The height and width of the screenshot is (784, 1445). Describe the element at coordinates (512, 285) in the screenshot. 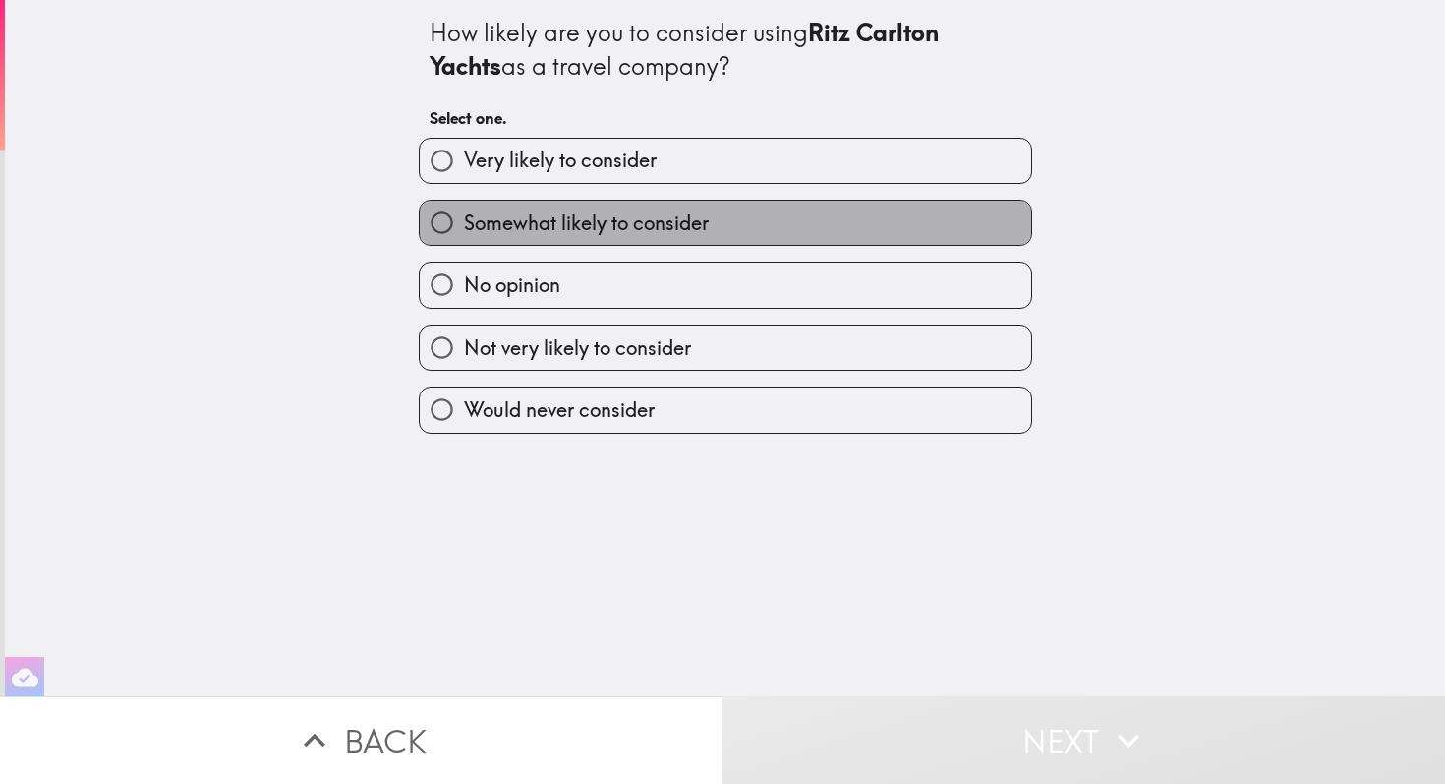

I see `span: No opinion` at that location.